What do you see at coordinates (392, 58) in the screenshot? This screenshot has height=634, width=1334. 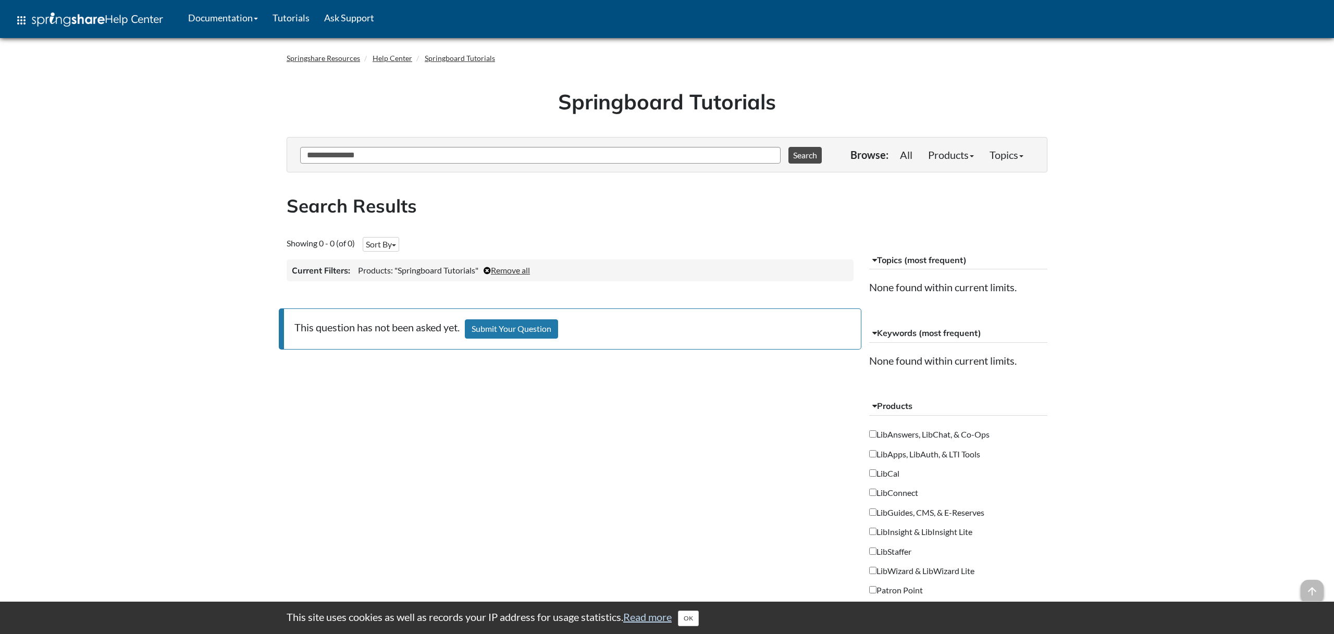 I see `a: Help Center` at bounding box center [392, 58].